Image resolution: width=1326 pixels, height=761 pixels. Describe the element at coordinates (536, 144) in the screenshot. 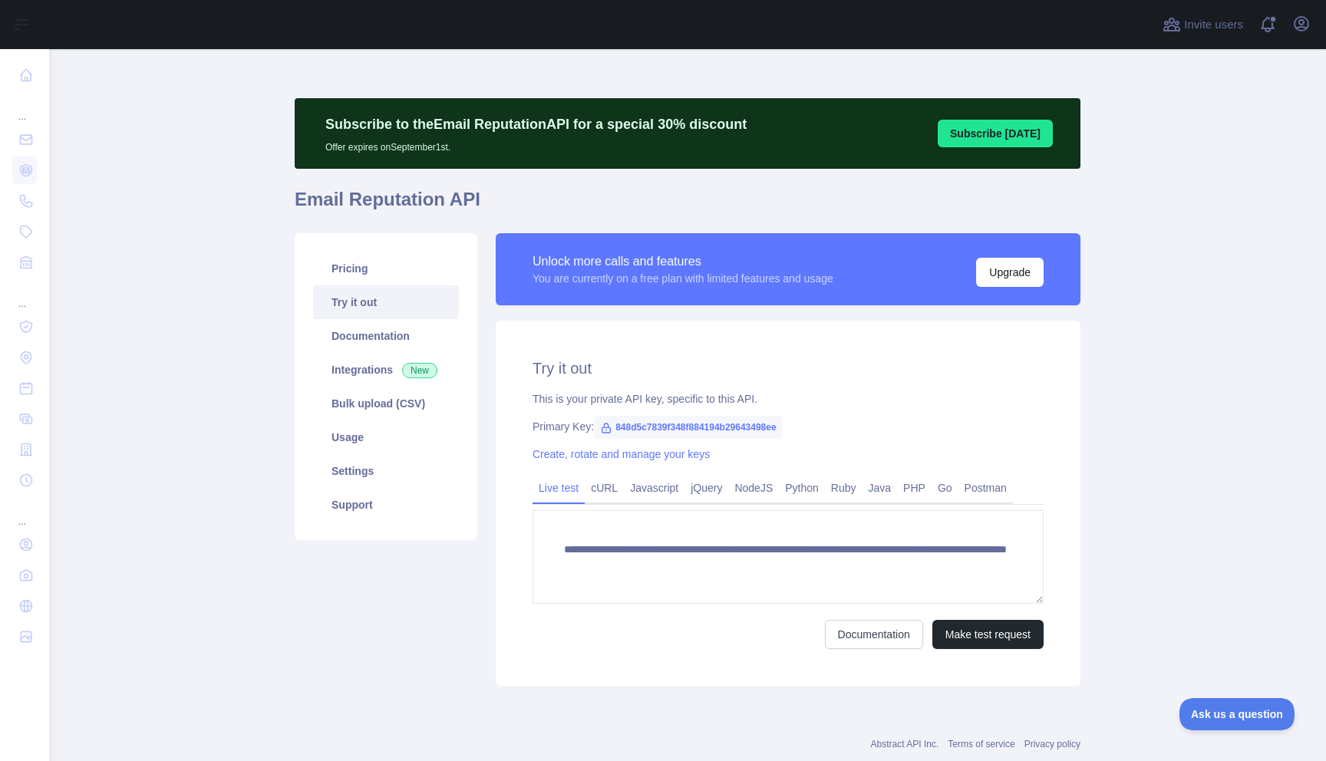

I see `p: Offer expires on September 1st.` at that location.